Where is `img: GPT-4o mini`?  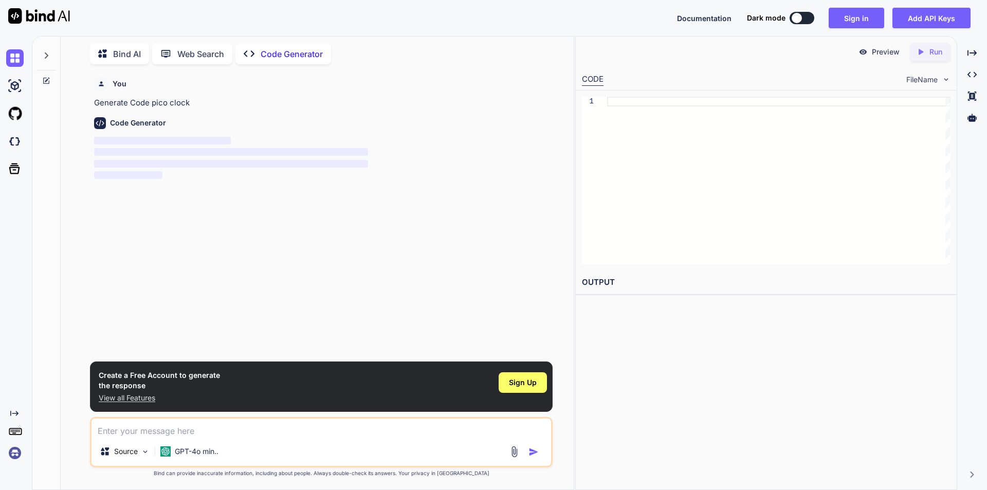 img: GPT-4o mini is located at coordinates (165, 451).